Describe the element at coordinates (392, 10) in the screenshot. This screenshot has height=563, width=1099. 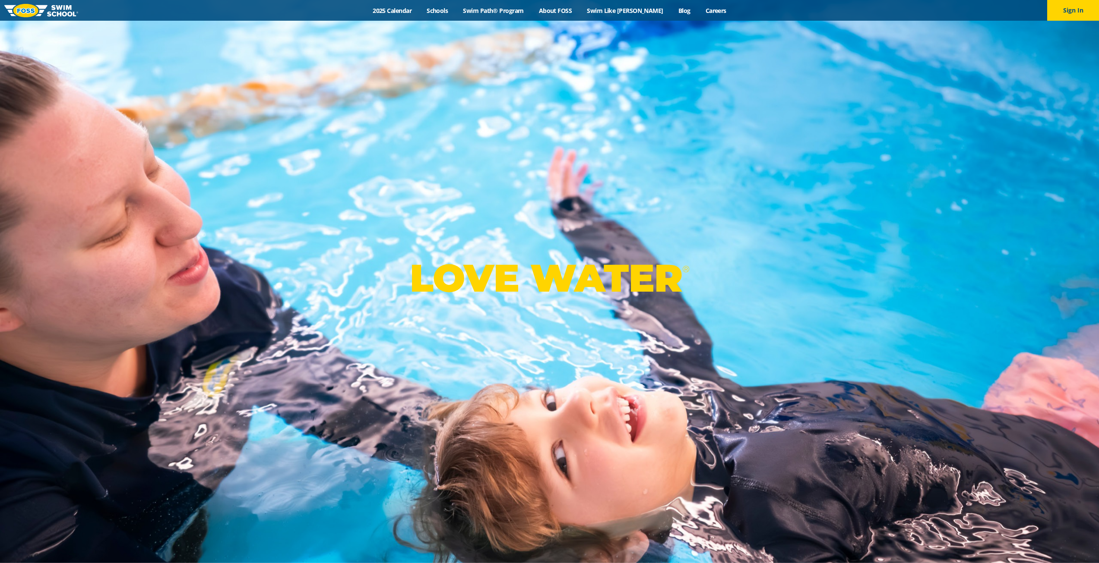
I see `a: 2025 Calendar` at that location.